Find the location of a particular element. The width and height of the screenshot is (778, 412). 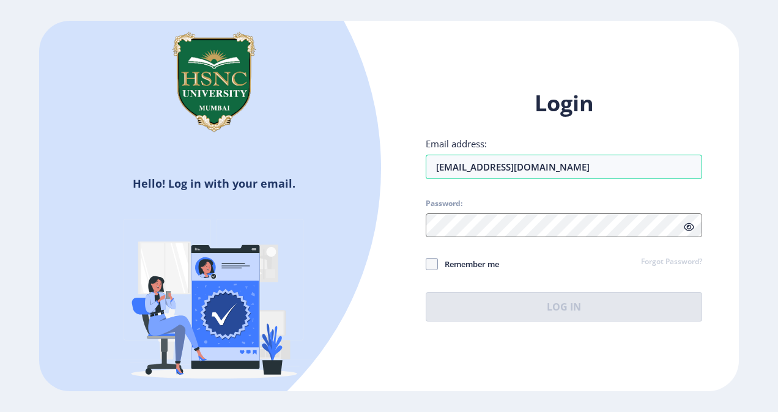

label: Email address: is located at coordinates (456, 144).